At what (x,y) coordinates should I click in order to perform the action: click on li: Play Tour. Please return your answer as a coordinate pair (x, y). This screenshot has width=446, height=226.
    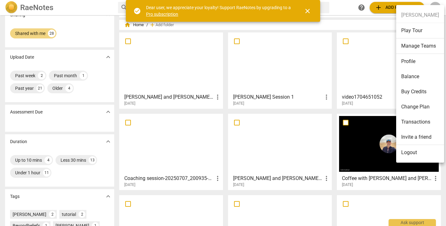
    Looking at the image, I should click on (420, 31).